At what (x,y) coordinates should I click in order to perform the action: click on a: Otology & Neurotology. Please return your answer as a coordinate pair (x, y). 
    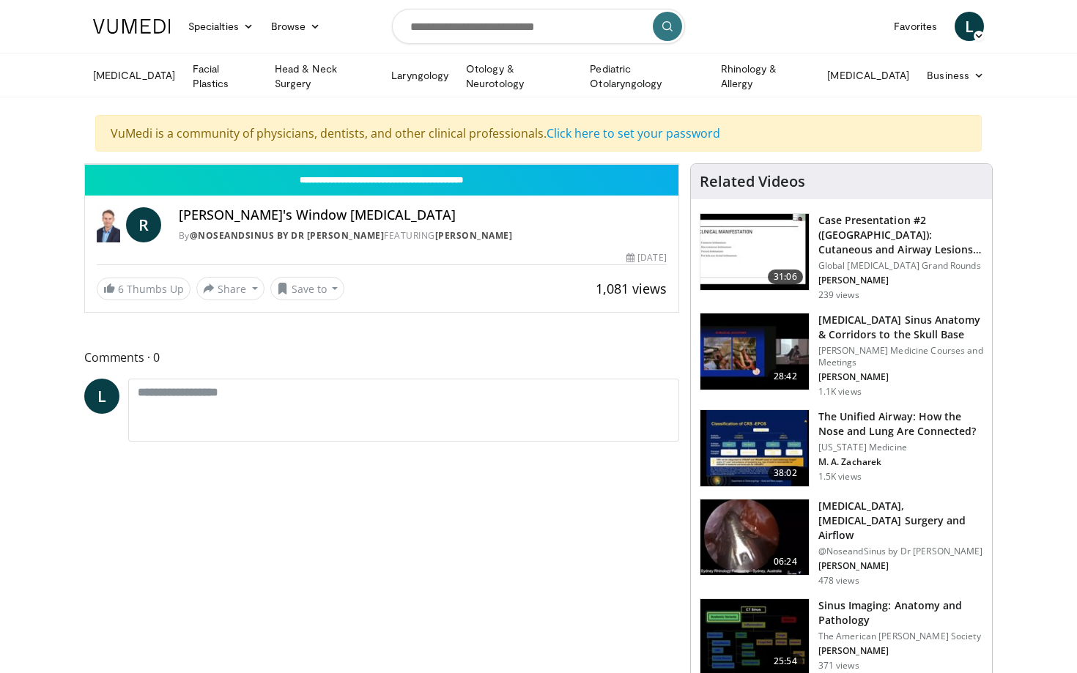
    Looking at the image, I should click on (519, 76).